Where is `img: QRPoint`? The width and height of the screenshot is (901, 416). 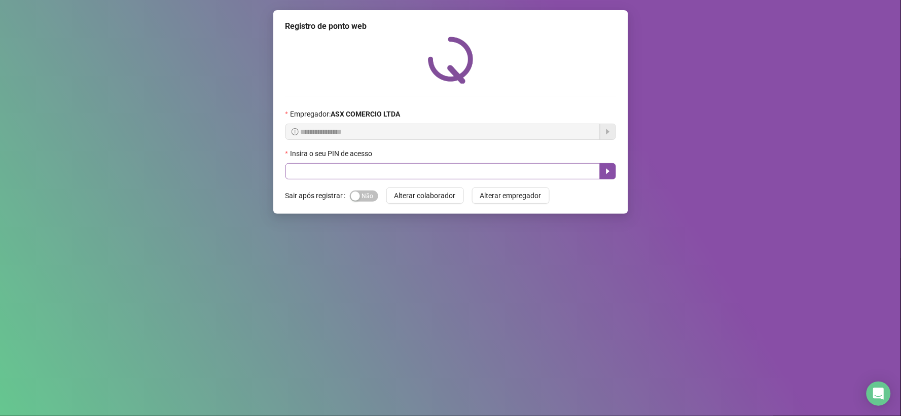
img: QRPoint is located at coordinates (451, 60).